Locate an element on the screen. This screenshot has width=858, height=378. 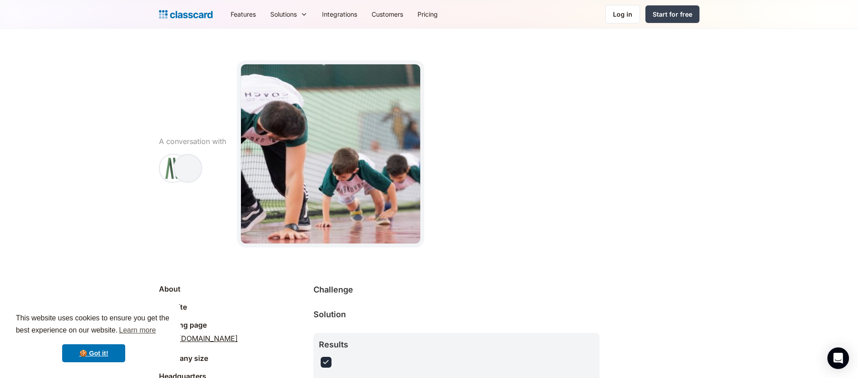
a: Start for free is located at coordinates (672, 14).